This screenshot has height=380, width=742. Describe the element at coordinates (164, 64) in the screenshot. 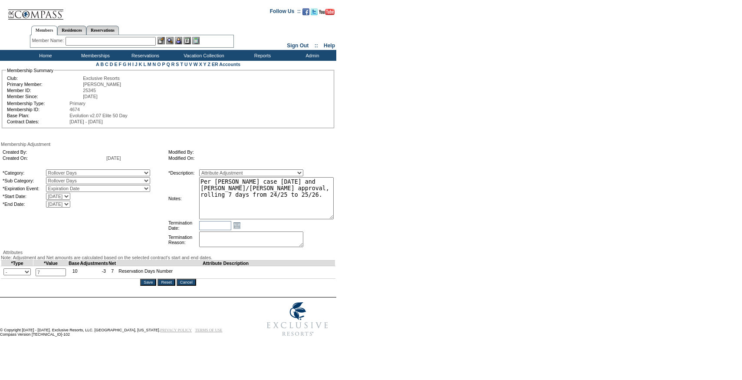

I see `a: P` at that location.